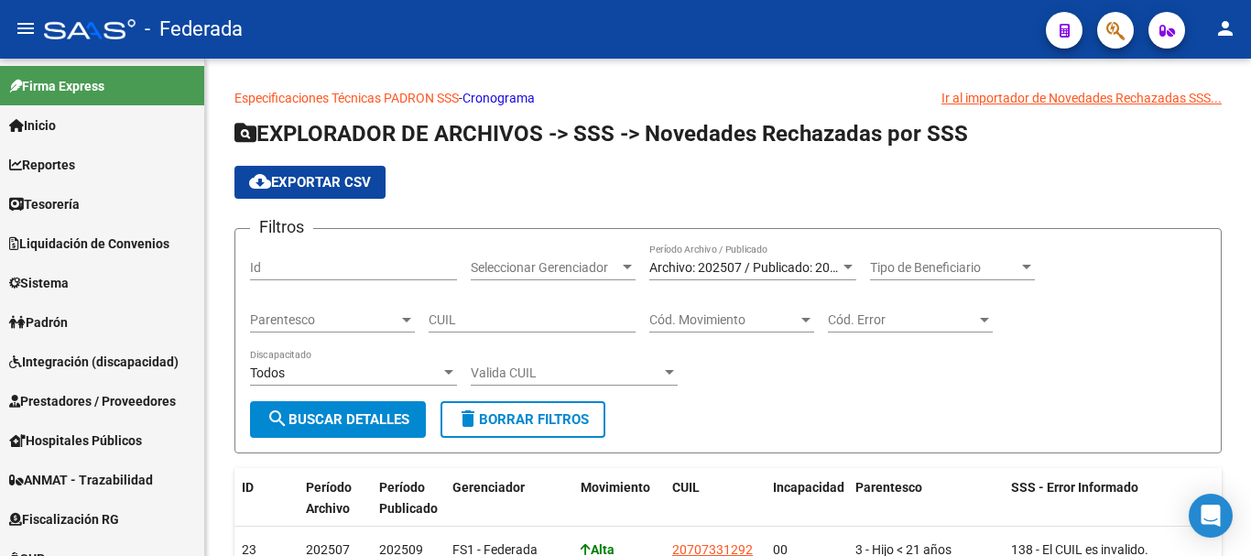  Describe the element at coordinates (566, 373) in the screenshot. I see `span: Valida CUIL` at that location.